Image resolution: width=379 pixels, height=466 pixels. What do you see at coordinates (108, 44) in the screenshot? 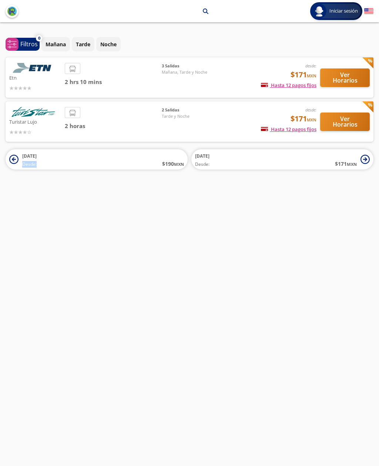
I see `p: Noche` at bounding box center [108, 44].